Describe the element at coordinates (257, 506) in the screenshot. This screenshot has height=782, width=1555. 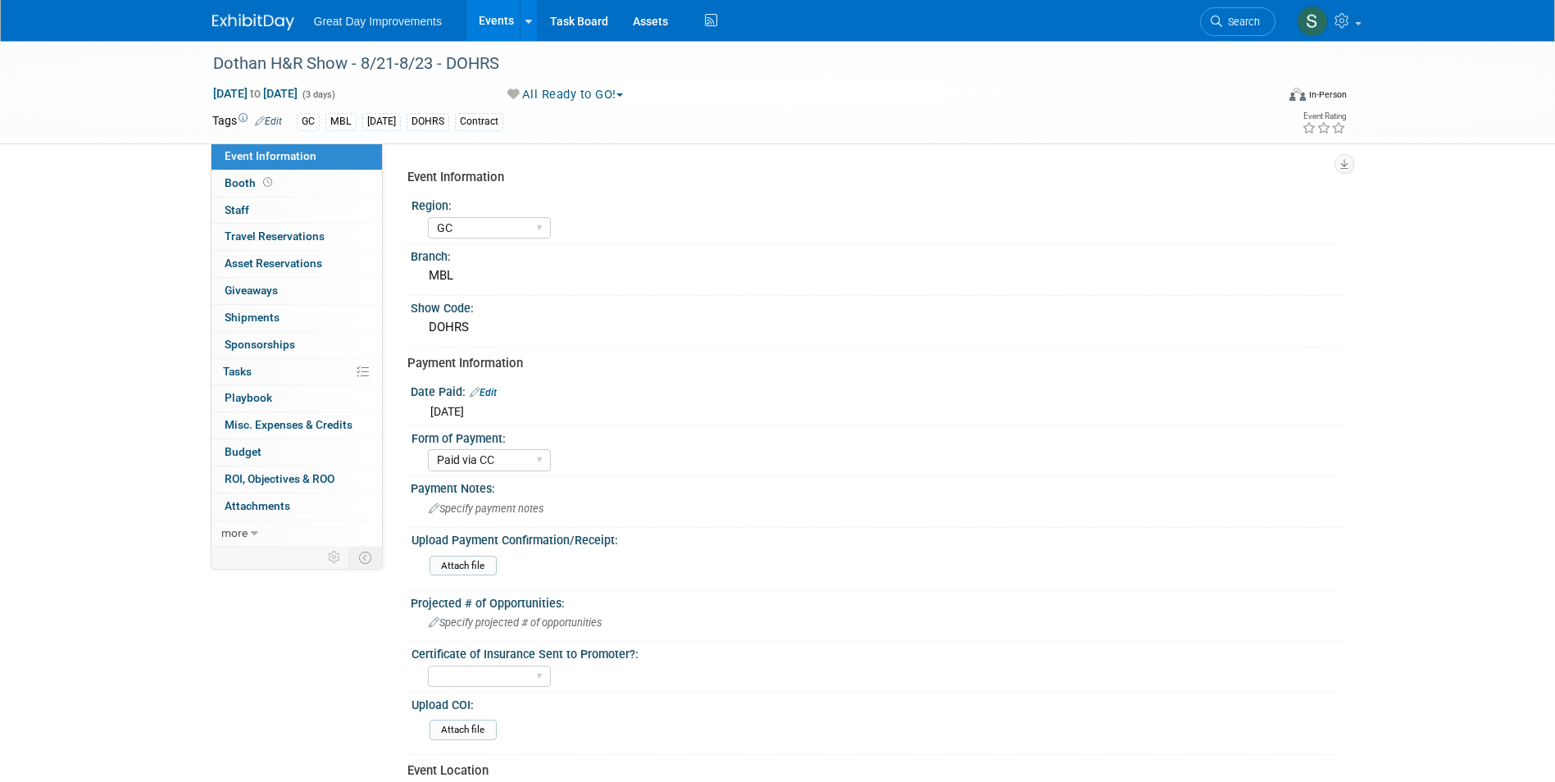
I see `span: Attachments` at that location.